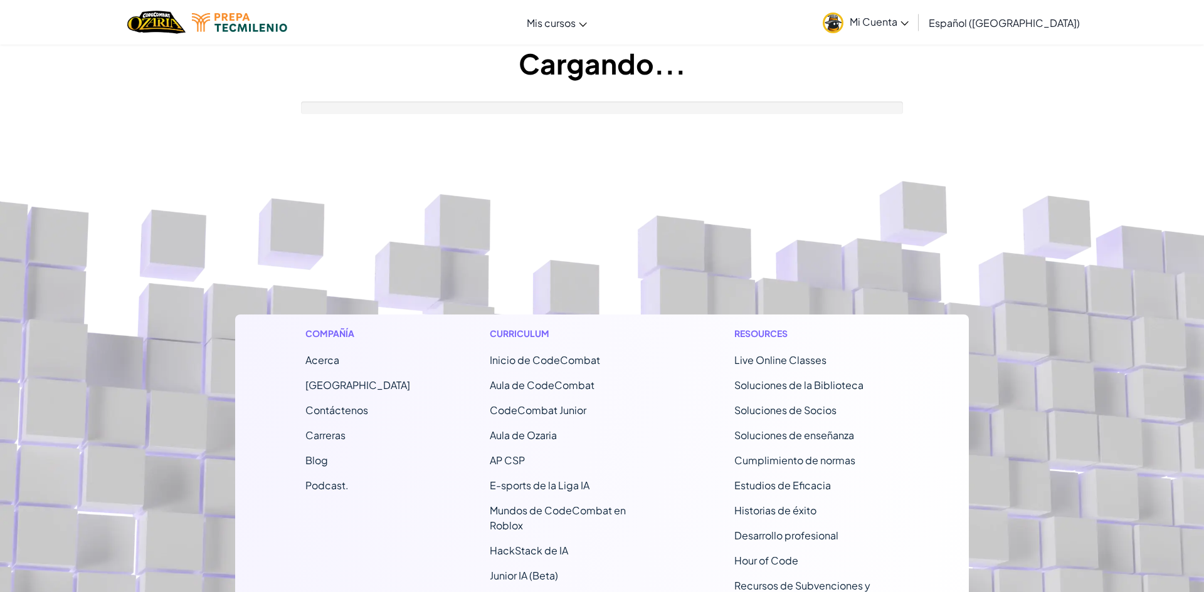 This screenshot has width=1204, height=592. I want to click on h1: Curriculum, so click(572, 333).